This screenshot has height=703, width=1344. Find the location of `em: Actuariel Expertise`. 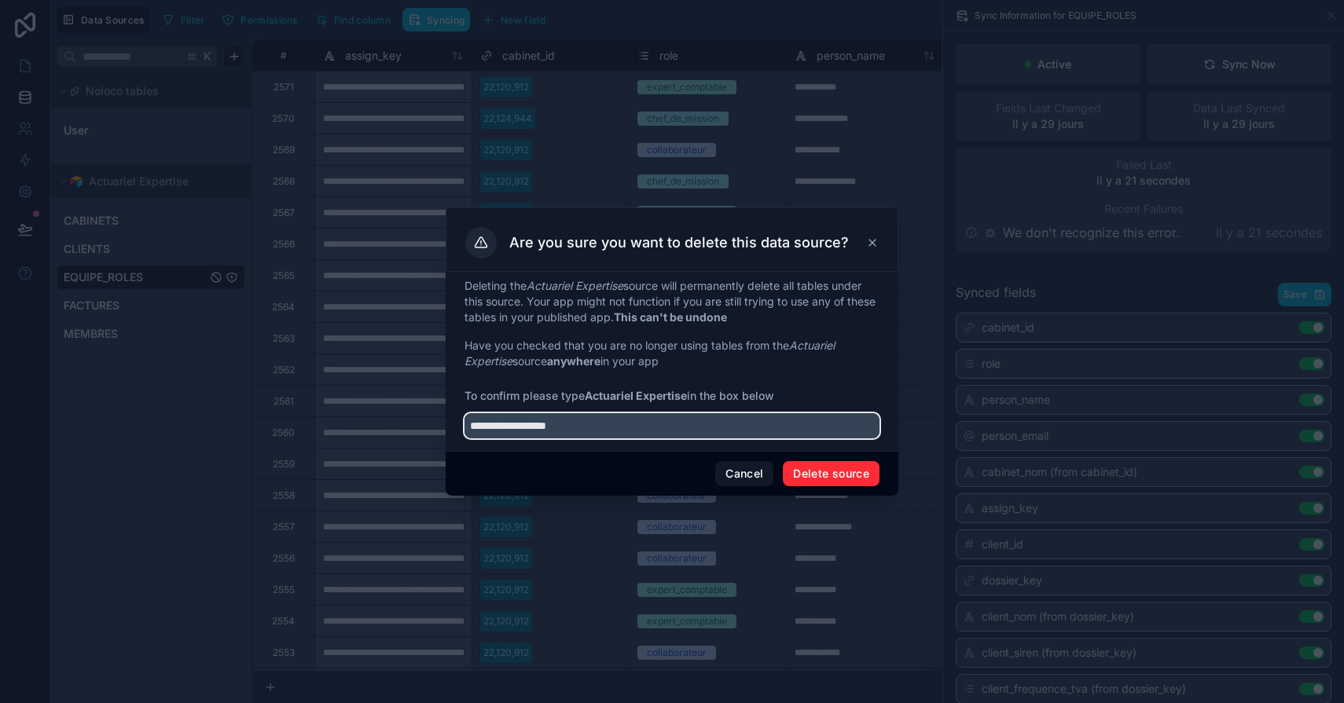

em: Actuariel Expertise is located at coordinates (575, 285).